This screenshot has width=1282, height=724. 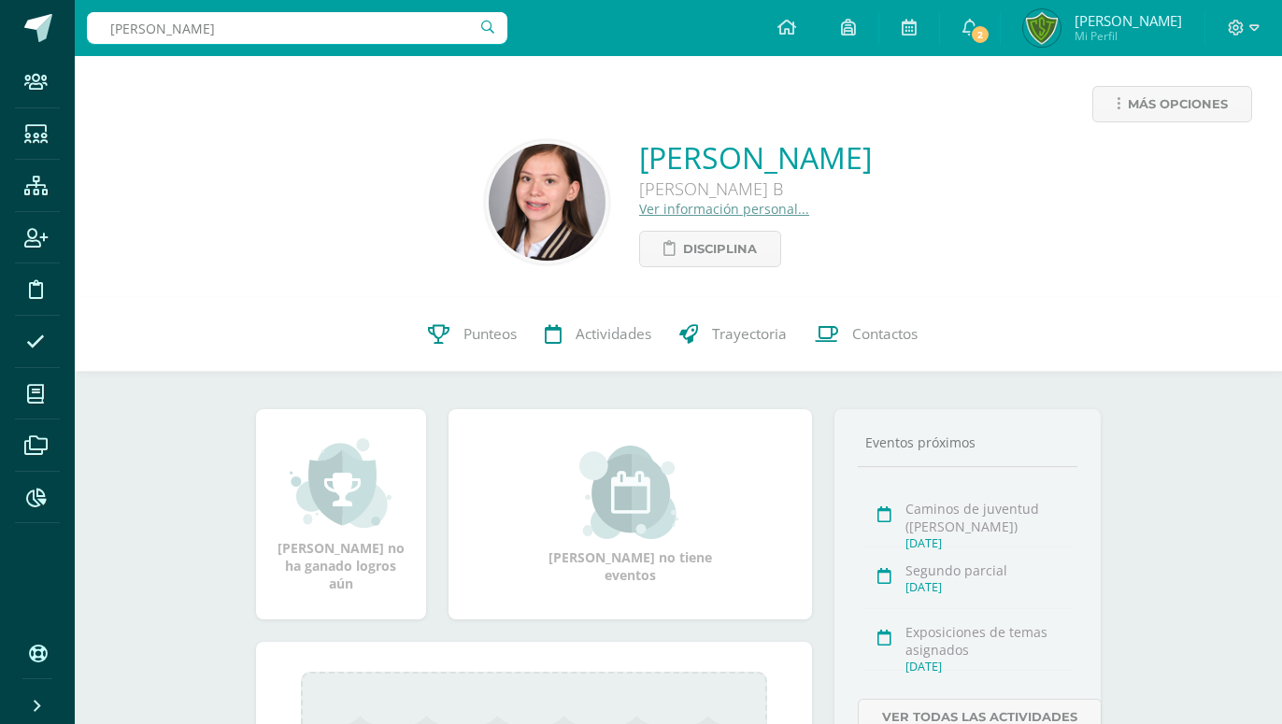 I want to click on input: Busca un usuario..., so click(x=297, y=28).